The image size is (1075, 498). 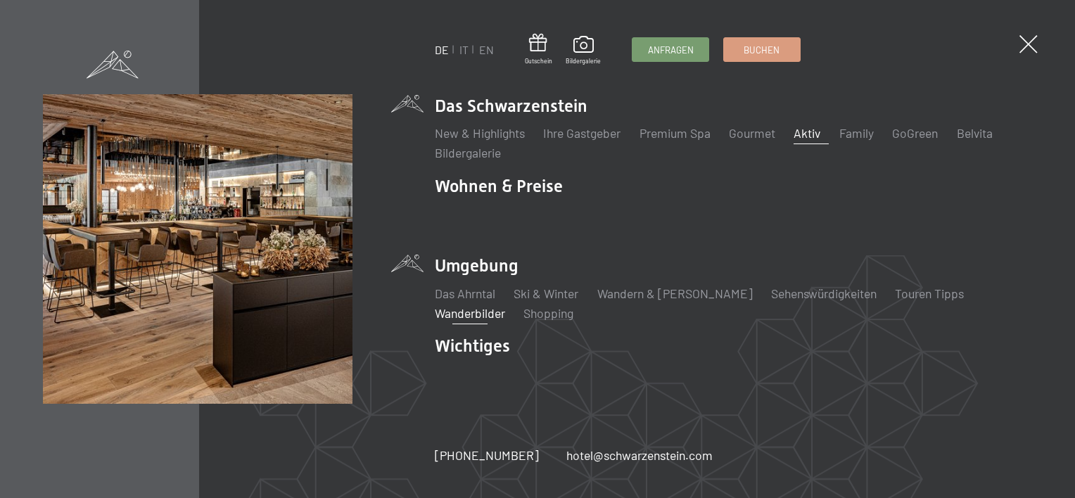 I want to click on span: Gutschein, so click(x=538, y=61).